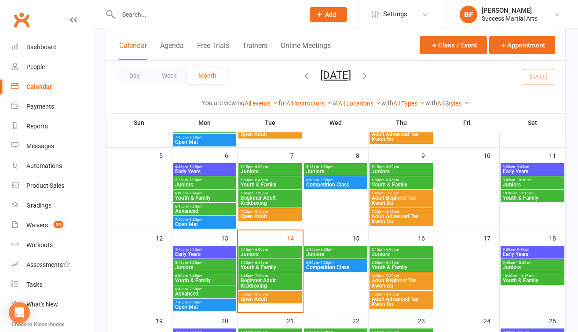 This screenshot has height=332, width=578. I want to click on div: 6, so click(231, 155).